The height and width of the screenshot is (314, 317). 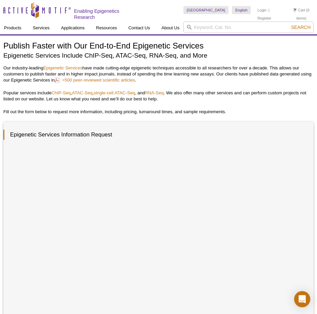 What do you see at coordinates (159, 55) in the screenshot?
I see `h2: Epigenetic Services Include ChIP-Seq, ATAC-Seq, RNA-Seq, and More` at bounding box center [159, 55].